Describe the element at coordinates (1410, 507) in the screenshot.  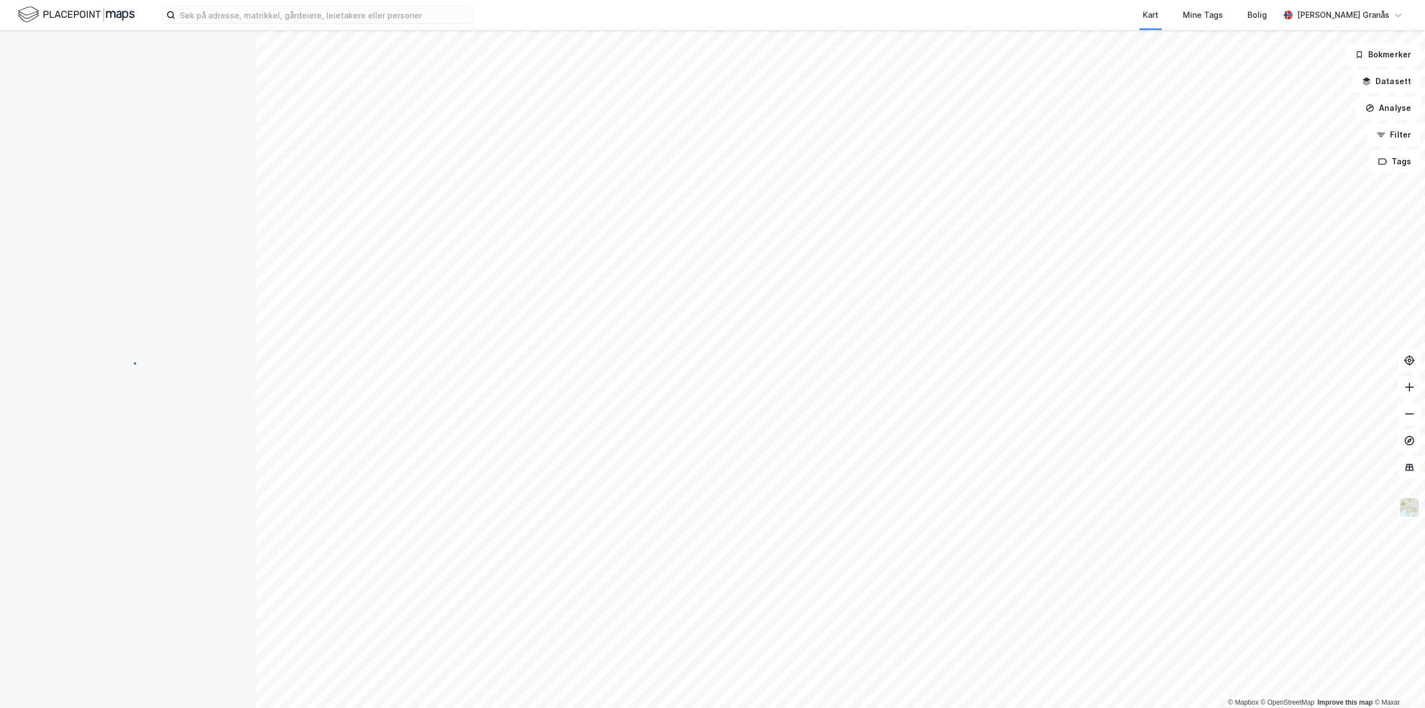
I see `img: Z` at that location.